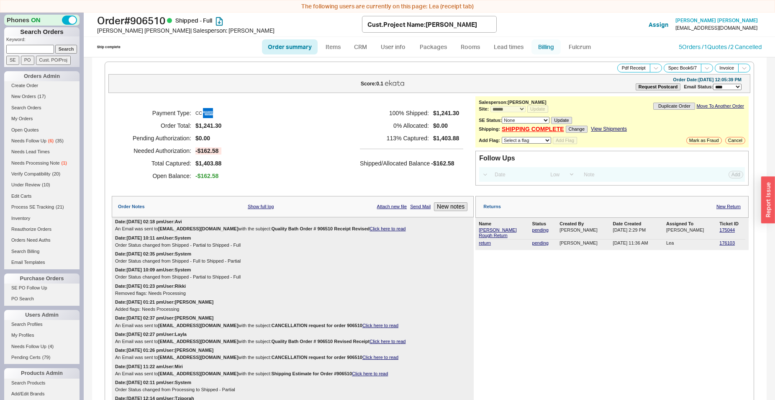  I want to click on span: Email Status:, so click(698, 87).